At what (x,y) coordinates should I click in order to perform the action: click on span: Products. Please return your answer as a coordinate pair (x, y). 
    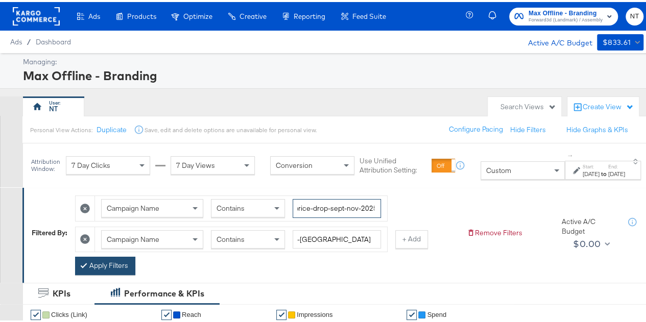
    Looking at the image, I should click on (141, 14).